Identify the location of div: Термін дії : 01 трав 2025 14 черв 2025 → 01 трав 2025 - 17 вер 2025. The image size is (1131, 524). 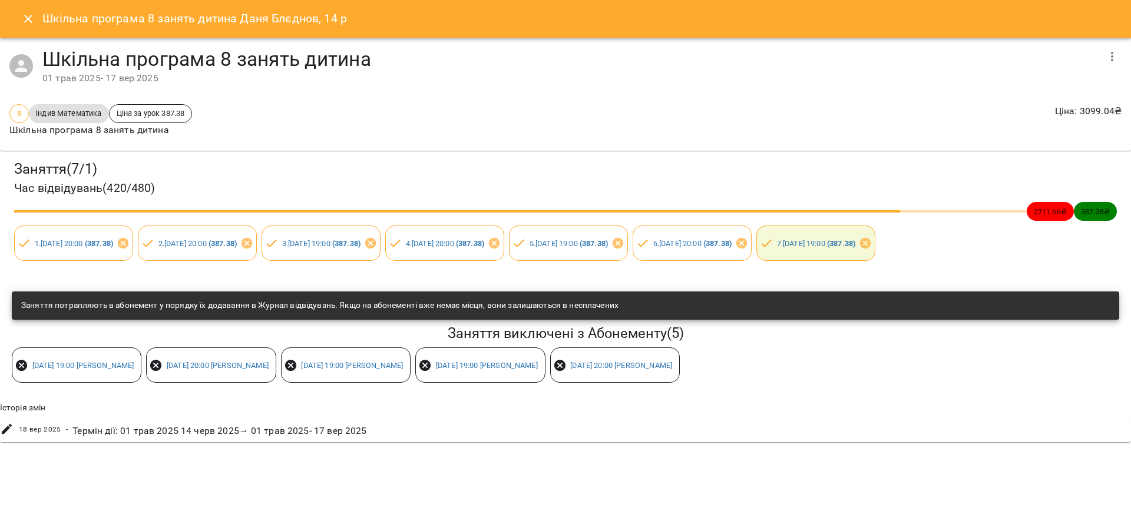
(219, 431).